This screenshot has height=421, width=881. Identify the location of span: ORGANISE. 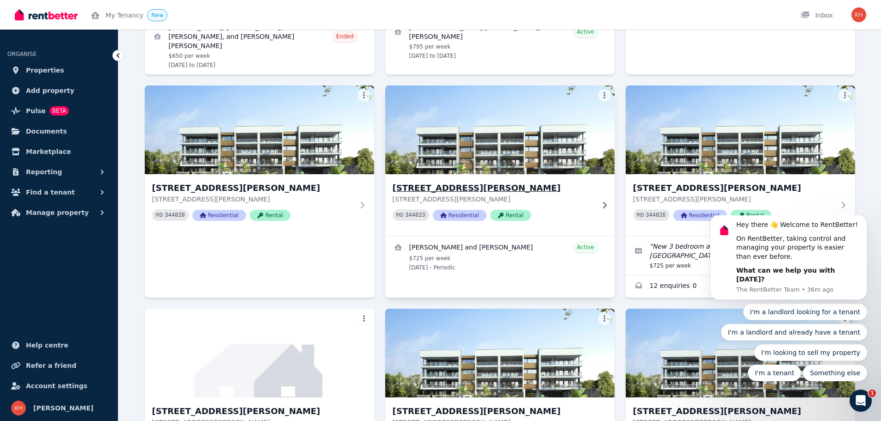
(22, 54).